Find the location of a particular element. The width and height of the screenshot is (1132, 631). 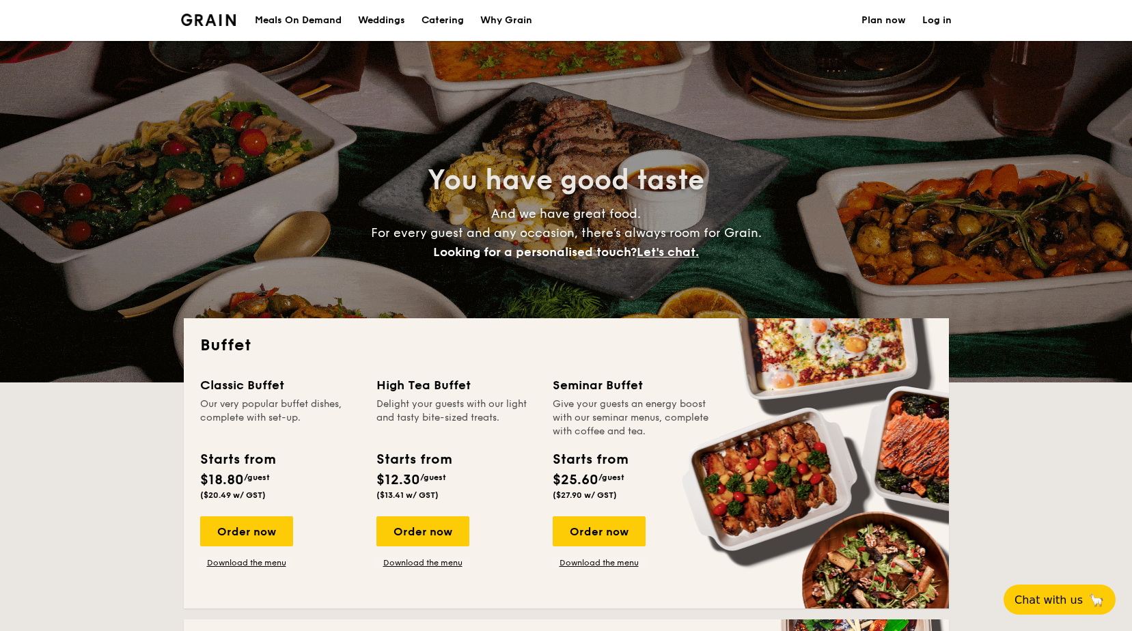

img: Grain is located at coordinates (208, 20).